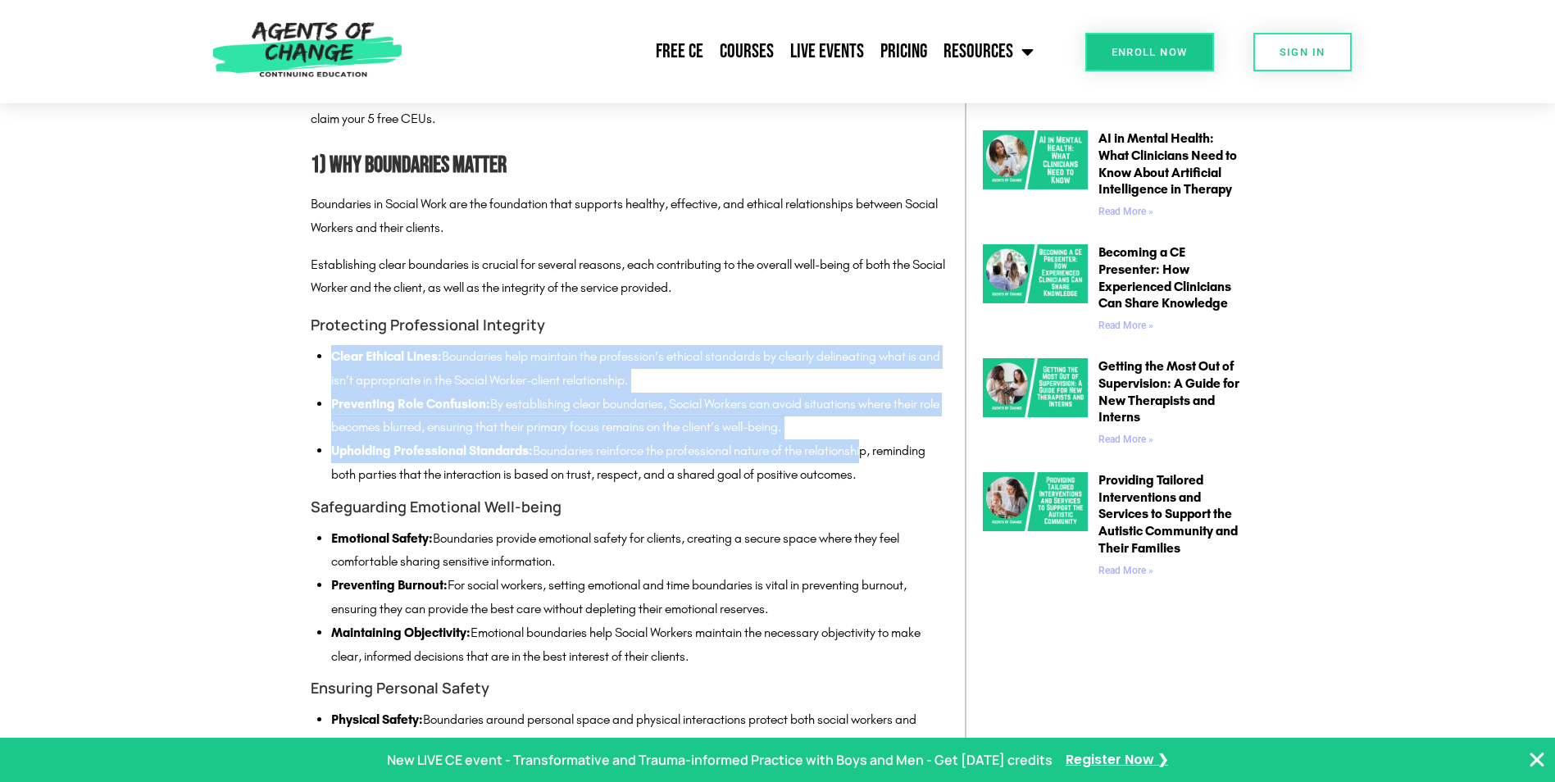 The width and height of the screenshot is (1555, 782). Describe the element at coordinates (1035, 405) in the screenshot. I see `a: Getting the Most Out of Supervision A Guide for New Therapists and Interns` at that location.